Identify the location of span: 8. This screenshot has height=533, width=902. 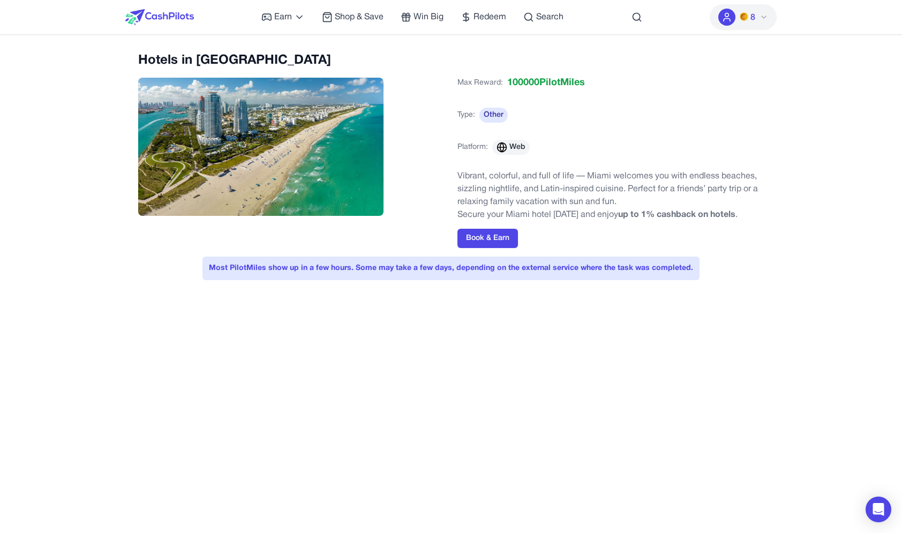
(752, 18).